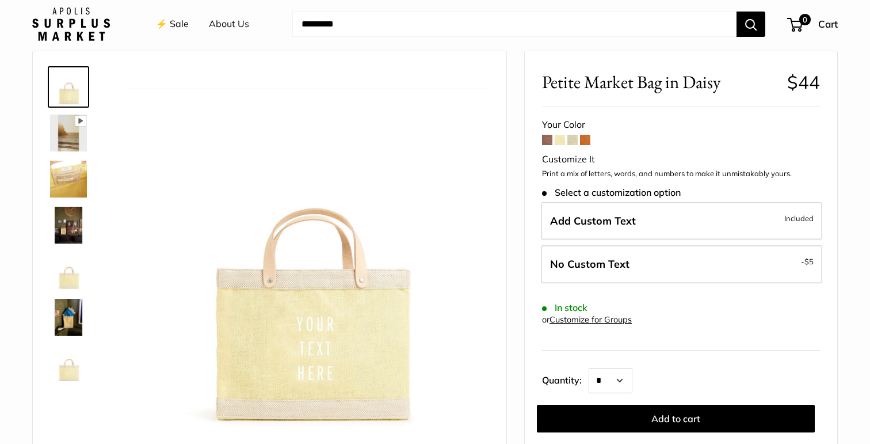  Describe the element at coordinates (660, 82) in the screenshot. I see `span: Petite Market Bag in Daisy` at that location.